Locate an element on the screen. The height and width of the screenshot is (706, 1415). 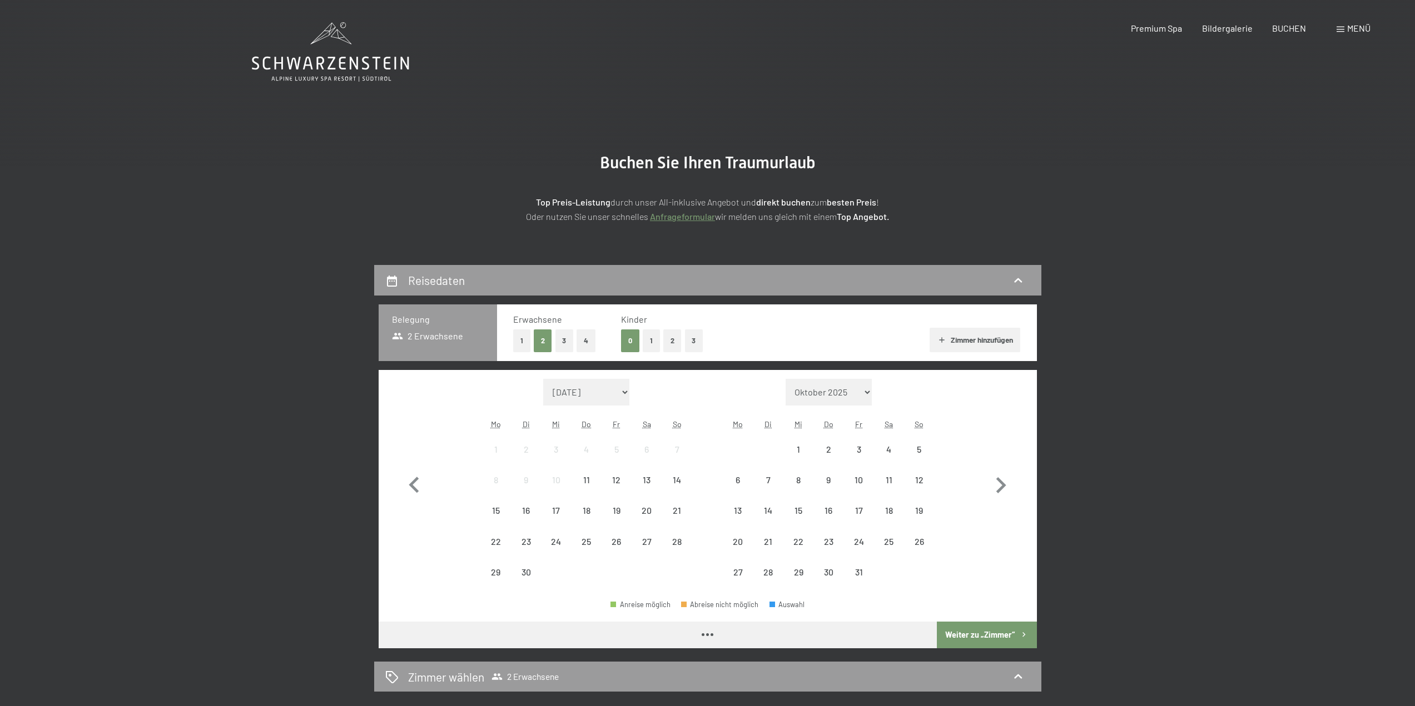
div: Fri Oct 17 2025 is located at coordinates (858, 511).